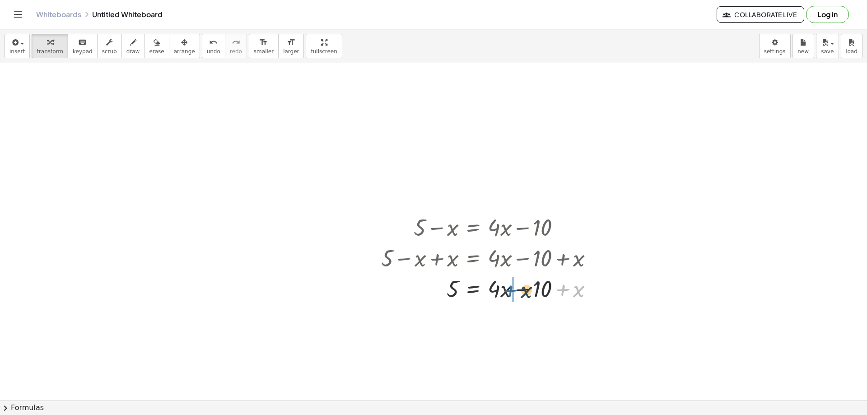 This screenshot has height=415, width=867. Describe the element at coordinates (774, 46) in the screenshot. I see `button: settings` at that location.